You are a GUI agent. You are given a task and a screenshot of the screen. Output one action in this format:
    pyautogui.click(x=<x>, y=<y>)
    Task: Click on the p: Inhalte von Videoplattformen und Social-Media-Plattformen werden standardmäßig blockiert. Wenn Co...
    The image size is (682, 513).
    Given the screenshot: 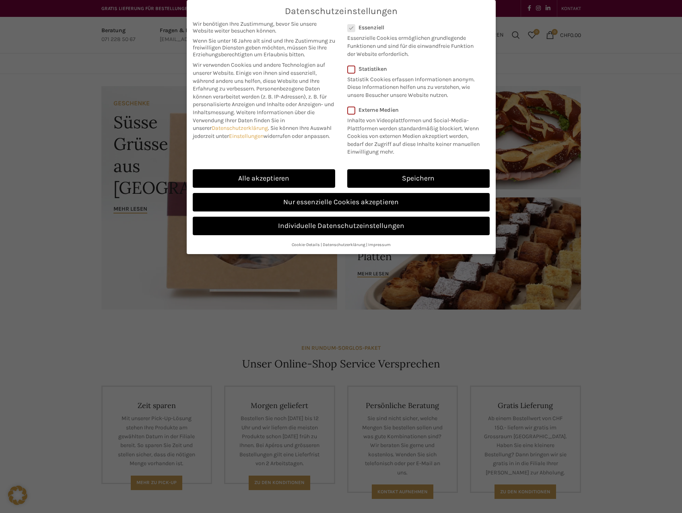 What is the action you would take?
    pyautogui.click(x=416, y=135)
    